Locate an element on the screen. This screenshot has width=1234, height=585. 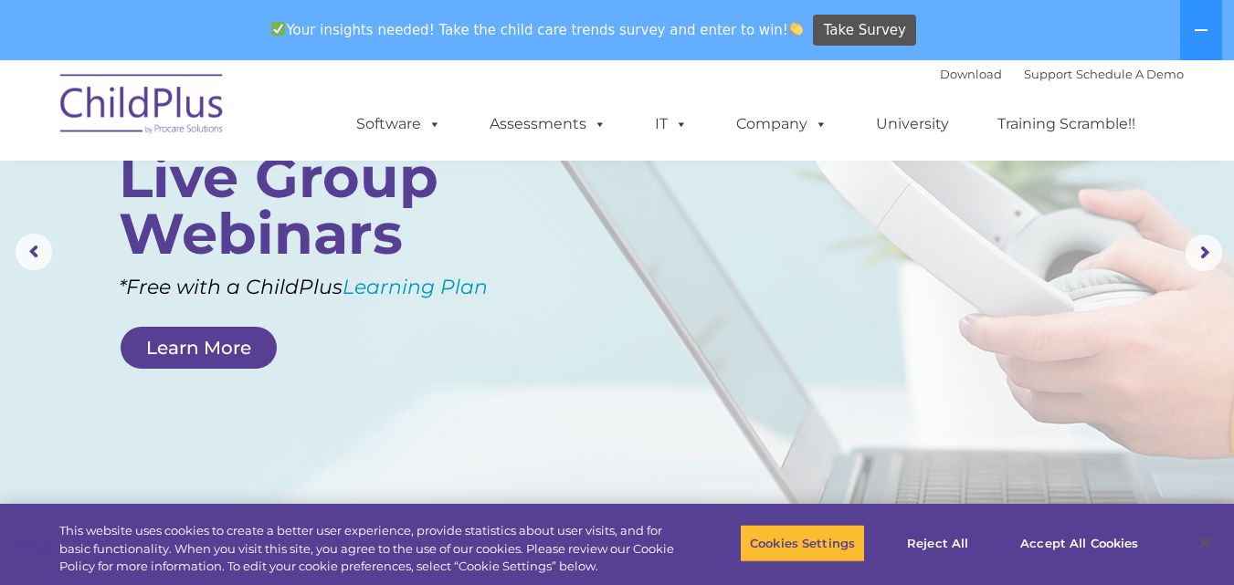
button: Accept All Cookies is located at coordinates (1079, 543).